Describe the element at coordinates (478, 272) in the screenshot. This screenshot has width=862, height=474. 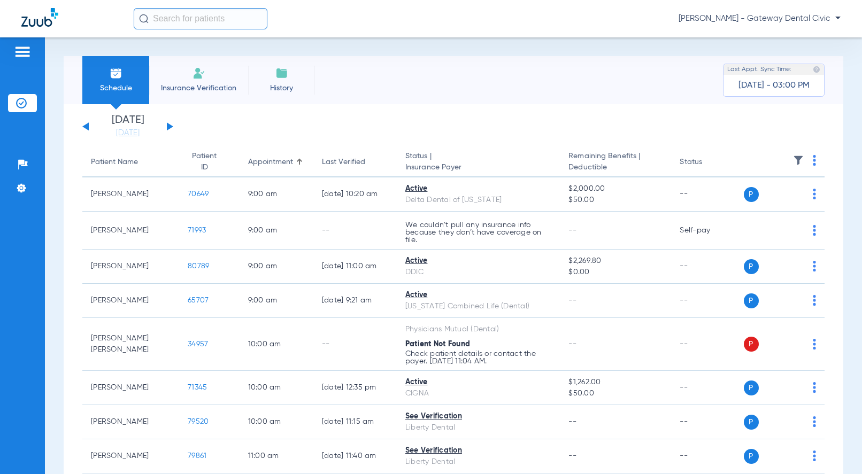
I see `div: DDIC` at that location.